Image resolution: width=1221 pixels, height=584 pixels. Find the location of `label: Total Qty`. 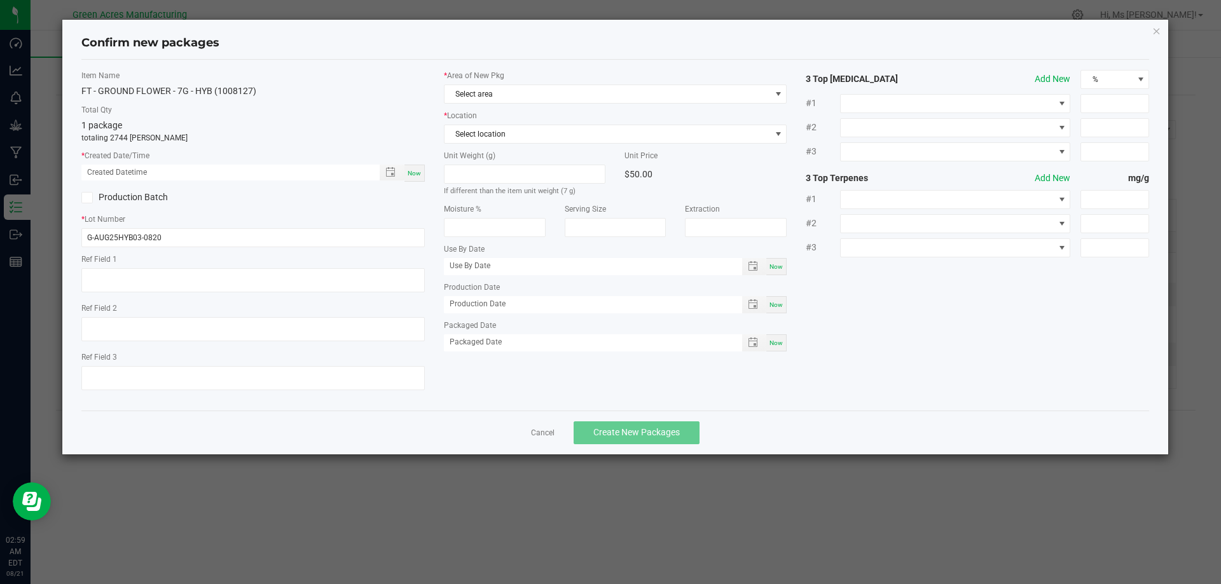

label: Total Qty is located at coordinates (253, 110).